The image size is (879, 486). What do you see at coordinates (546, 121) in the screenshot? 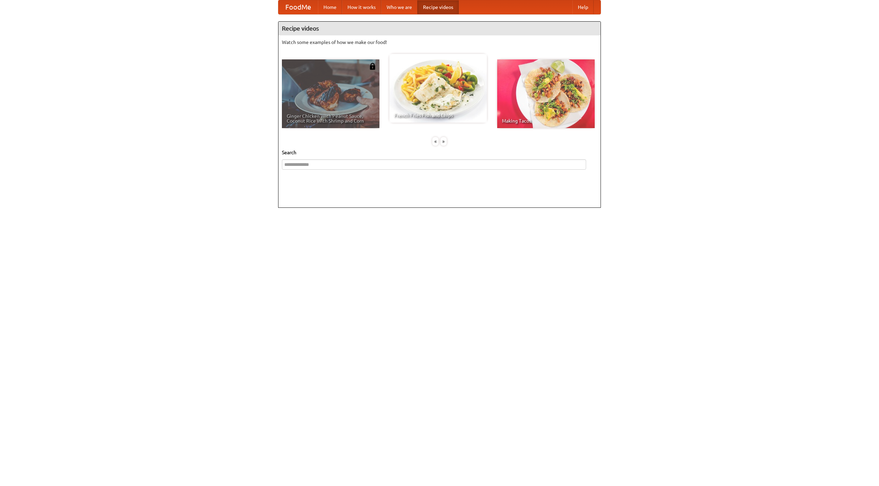
I see `span: Making Tacos` at bounding box center [546, 121].